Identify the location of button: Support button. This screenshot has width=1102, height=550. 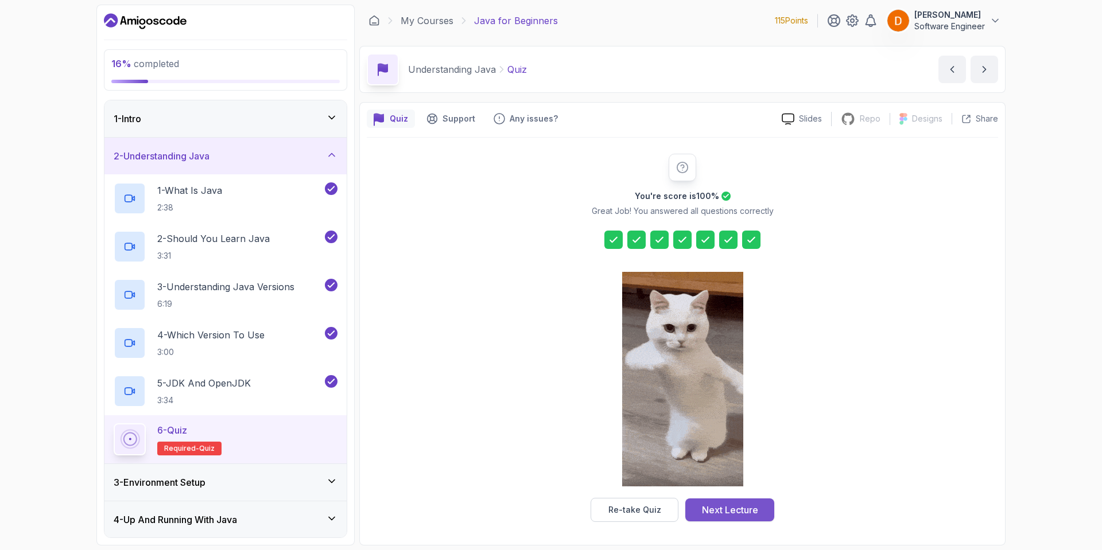
(451, 119).